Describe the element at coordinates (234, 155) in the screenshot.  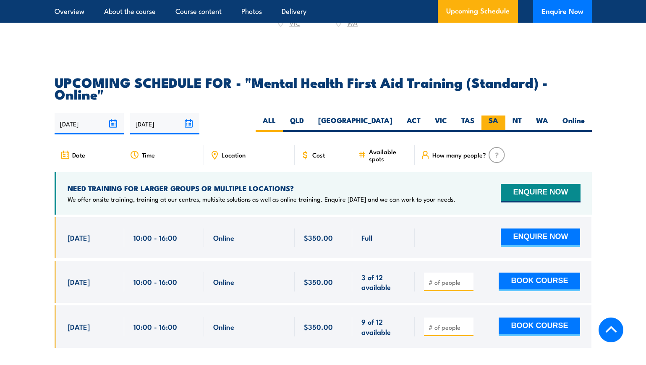
I see `span: Location` at that location.